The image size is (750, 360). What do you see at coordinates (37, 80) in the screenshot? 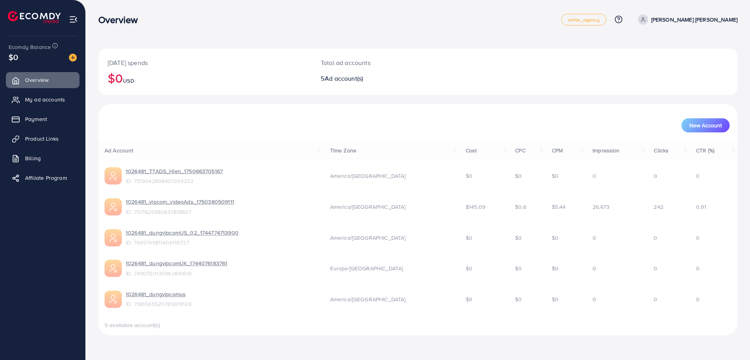
I see `span: Overview` at bounding box center [37, 80].